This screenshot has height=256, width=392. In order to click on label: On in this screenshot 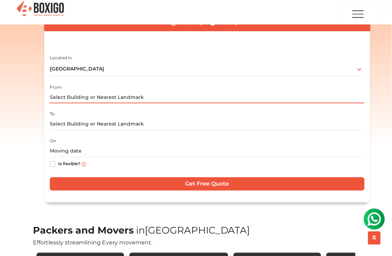, I will do `click(53, 141)`.